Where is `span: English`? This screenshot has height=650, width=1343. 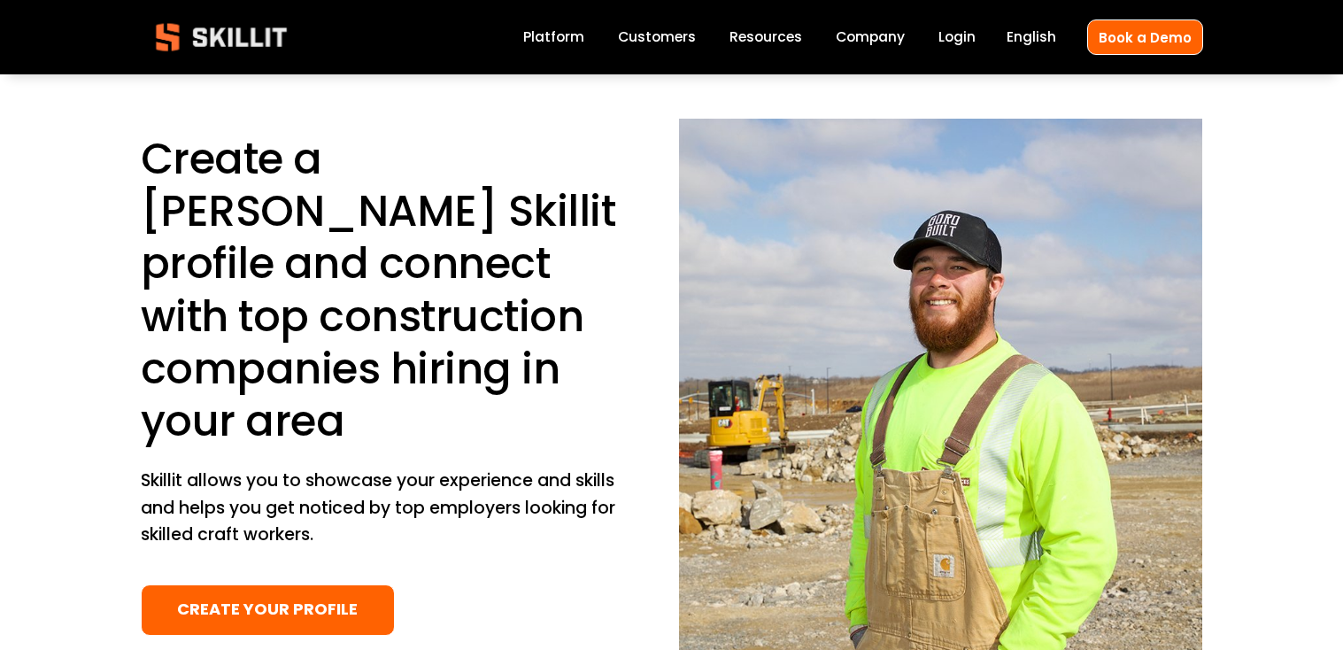 span: English is located at coordinates (1031, 36).